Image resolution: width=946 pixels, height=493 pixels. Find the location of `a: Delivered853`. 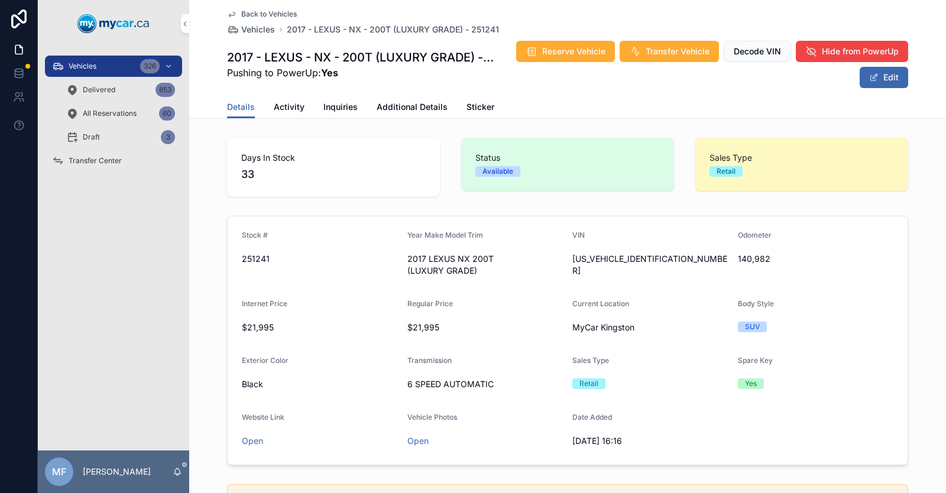

a: Delivered853 is located at coordinates (121, 90).